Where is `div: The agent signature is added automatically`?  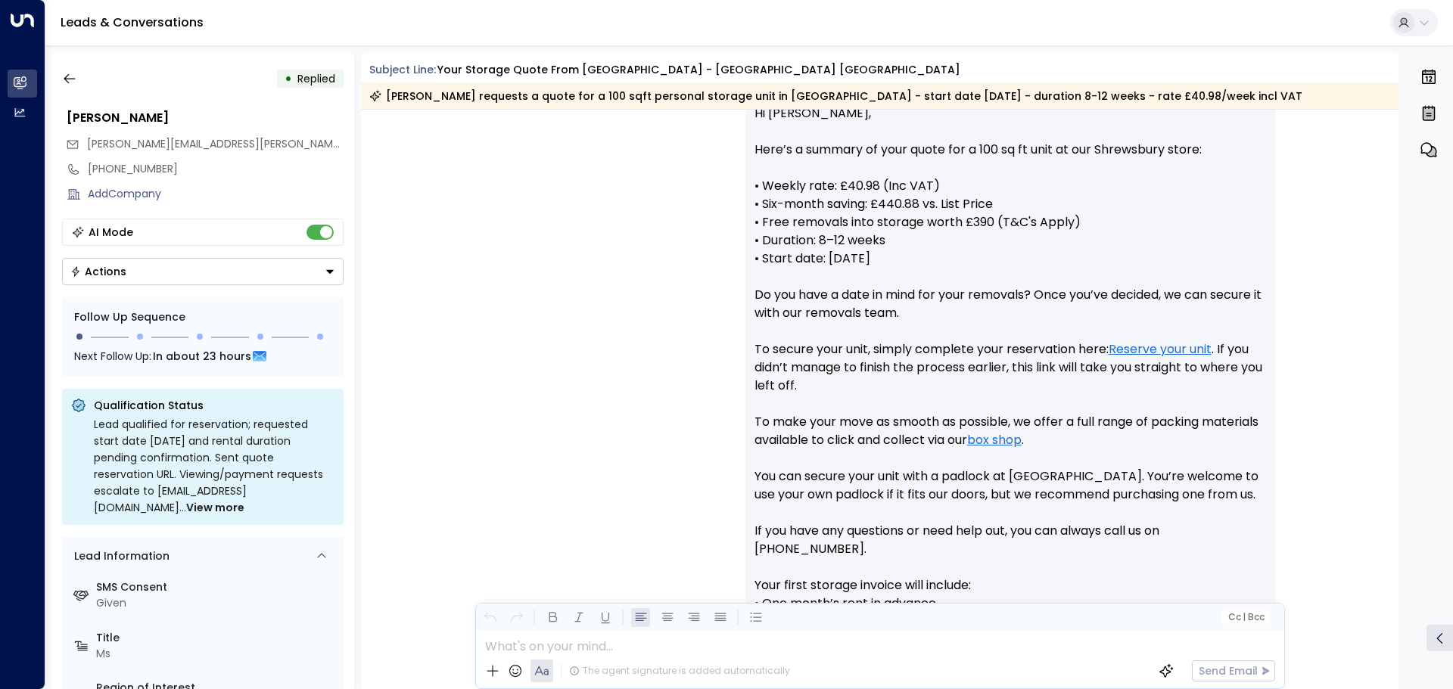 div: The agent signature is added automatically is located at coordinates (679, 671).